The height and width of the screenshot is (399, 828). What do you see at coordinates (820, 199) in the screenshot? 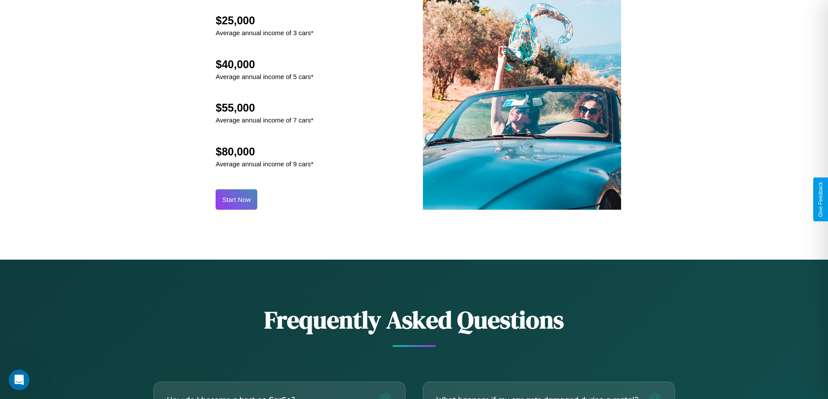
I see `div: Give Feedback` at bounding box center [820, 199].